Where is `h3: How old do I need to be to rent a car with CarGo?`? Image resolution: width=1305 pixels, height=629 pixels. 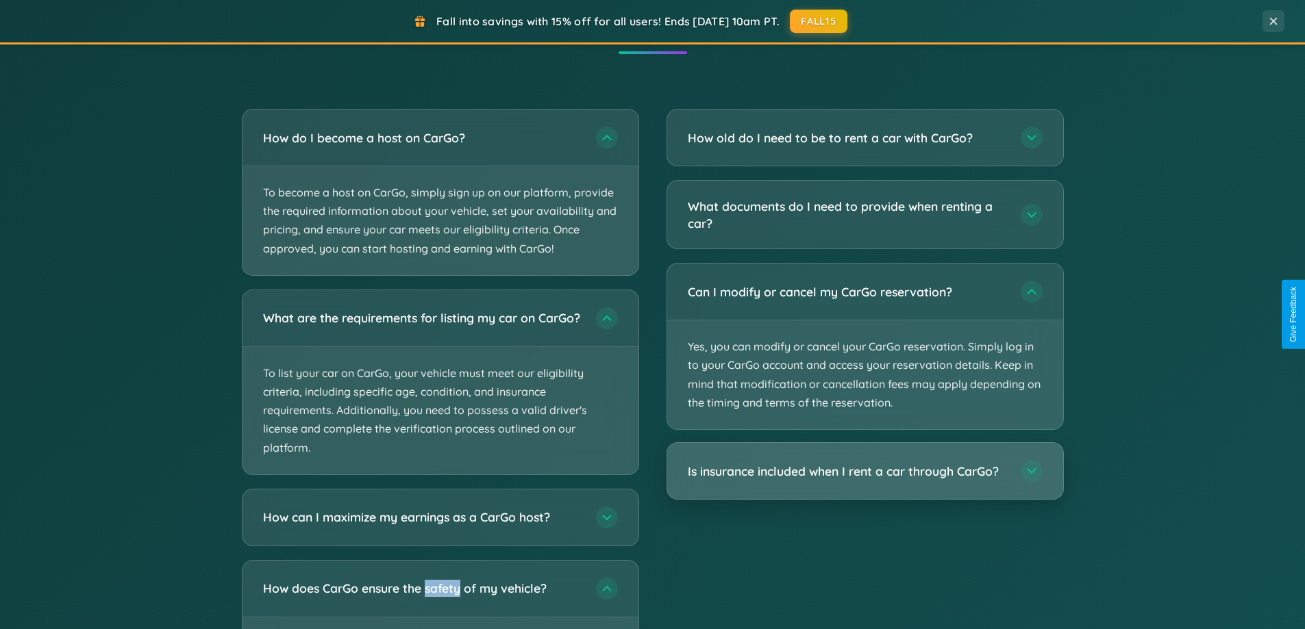
h3: How old do I need to be to rent a car with CarGo? is located at coordinates (847, 138).